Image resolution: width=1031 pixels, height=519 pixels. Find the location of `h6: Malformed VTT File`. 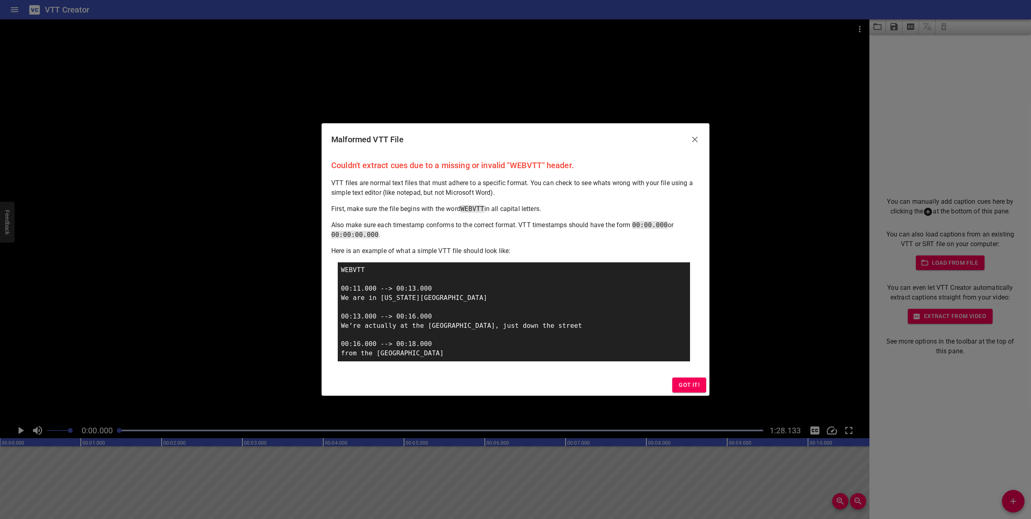

h6: Malformed VTT File is located at coordinates (367, 139).